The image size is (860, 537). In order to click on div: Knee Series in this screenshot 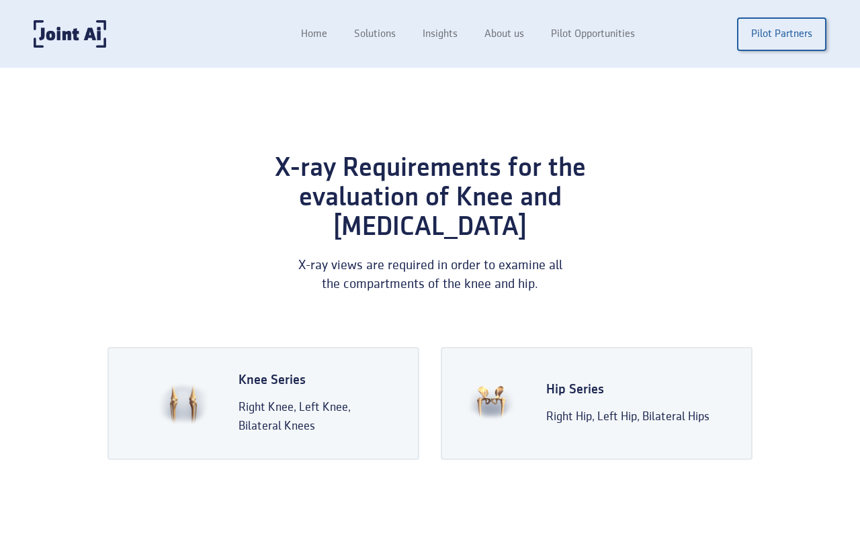, I will do `click(294, 381)`.